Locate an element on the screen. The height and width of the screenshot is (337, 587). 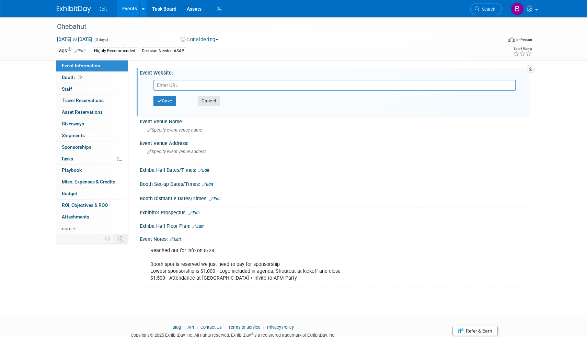
span: Shipments is located at coordinates (73, 135).